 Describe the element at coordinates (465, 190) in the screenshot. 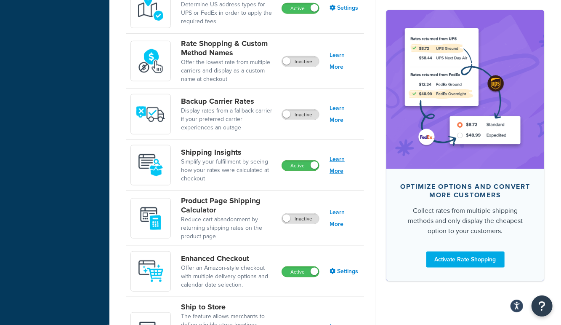

I see `div: Optimize options and convert more customers` at that location.